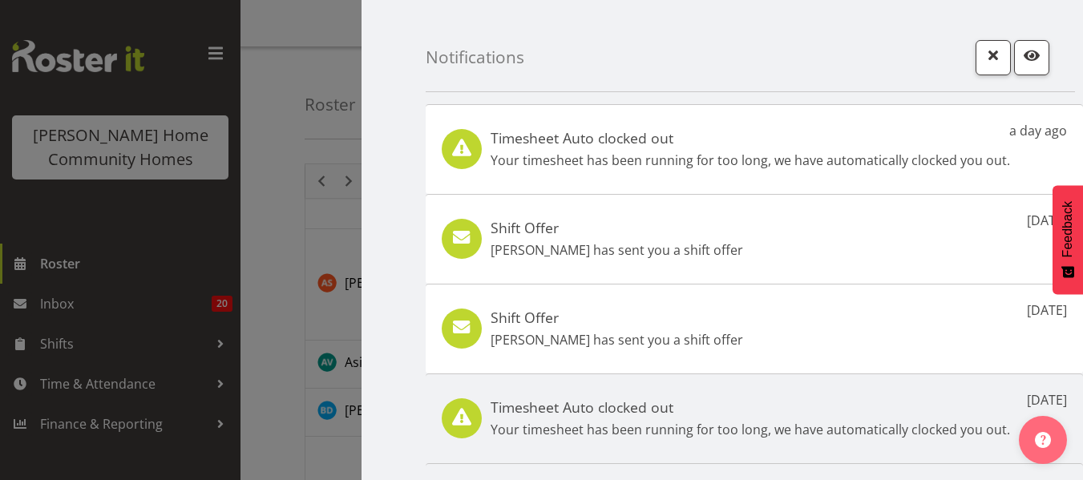  Describe the element at coordinates (1038, 131) in the screenshot. I see `p: a day ago` at that location.